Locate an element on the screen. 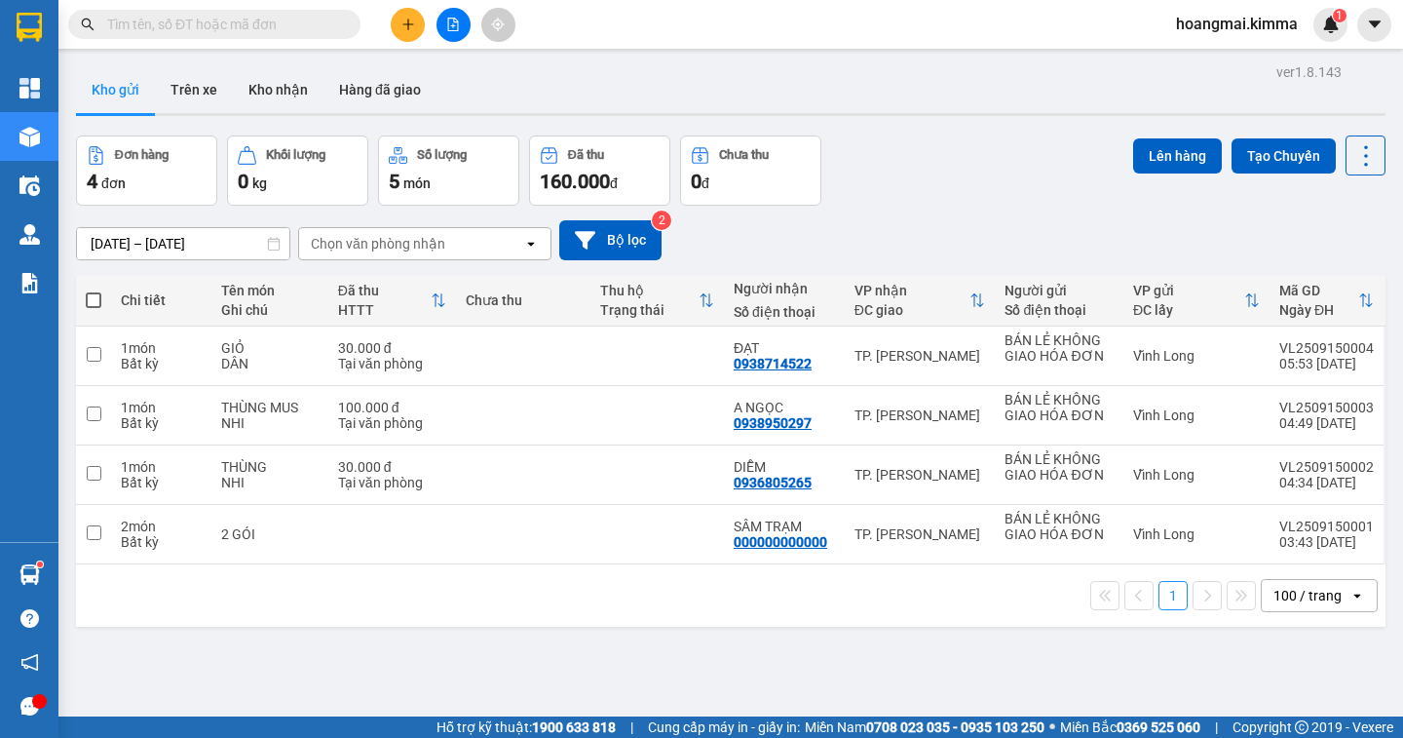 The width and height of the screenshot is (1403, 738). input: Tìm tên, số ĐT hoặc mã đơn is located at coordinates (222, 24).